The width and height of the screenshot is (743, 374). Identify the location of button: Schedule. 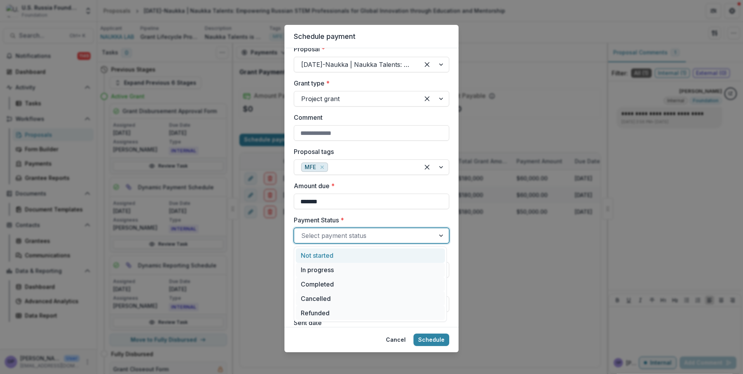
(431, 340).